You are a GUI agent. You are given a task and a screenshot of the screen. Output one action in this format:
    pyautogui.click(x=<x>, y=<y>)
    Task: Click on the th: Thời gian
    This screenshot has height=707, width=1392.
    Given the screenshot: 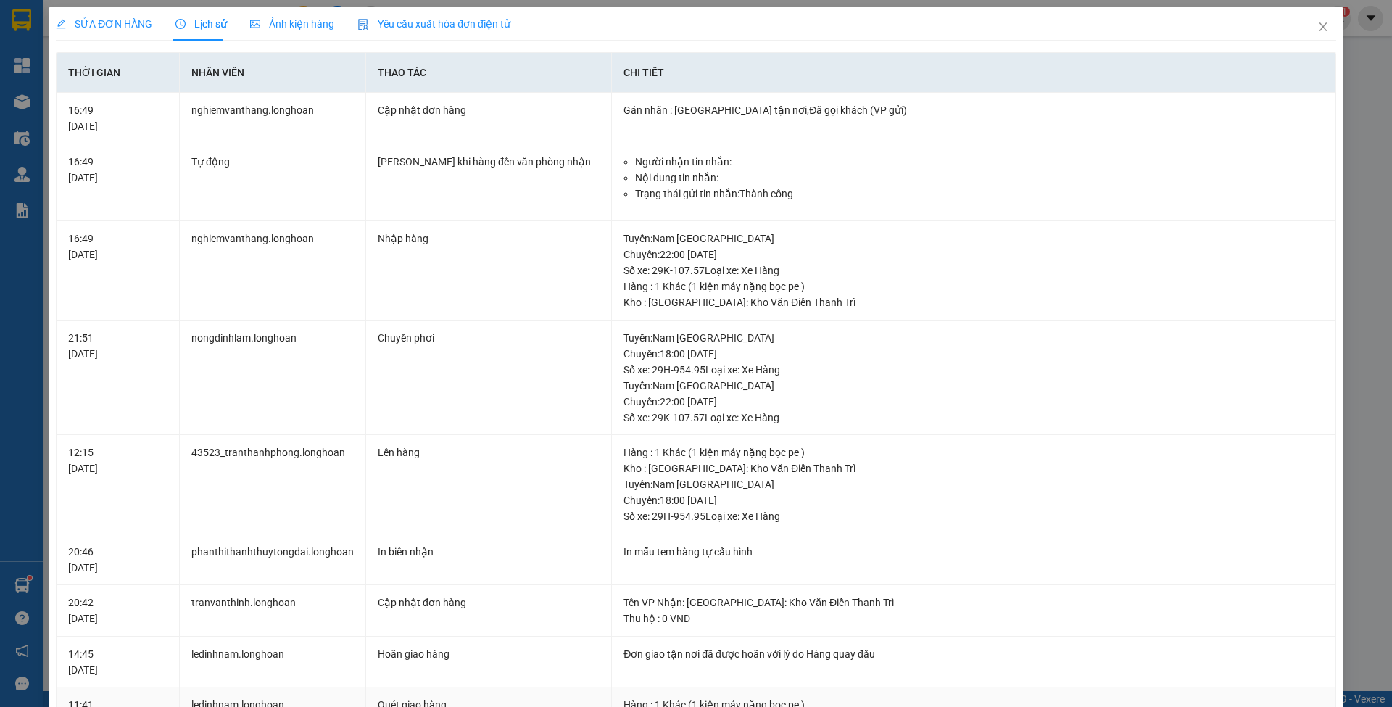 What is the action you would take?
    pyautogui.click(x=118, y=72)
    